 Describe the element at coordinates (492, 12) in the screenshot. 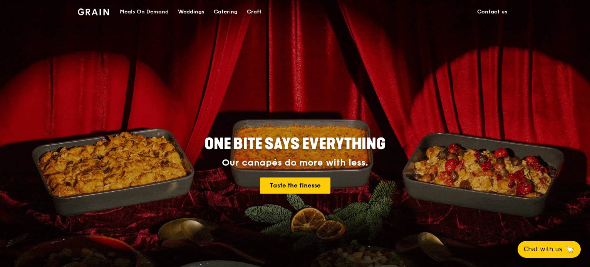

I see `a: Contact us` at that location.